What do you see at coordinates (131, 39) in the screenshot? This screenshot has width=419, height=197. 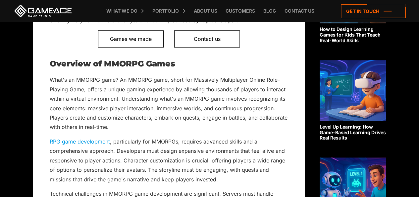 I see `span: Games we made` at bounding box center [131, 39].